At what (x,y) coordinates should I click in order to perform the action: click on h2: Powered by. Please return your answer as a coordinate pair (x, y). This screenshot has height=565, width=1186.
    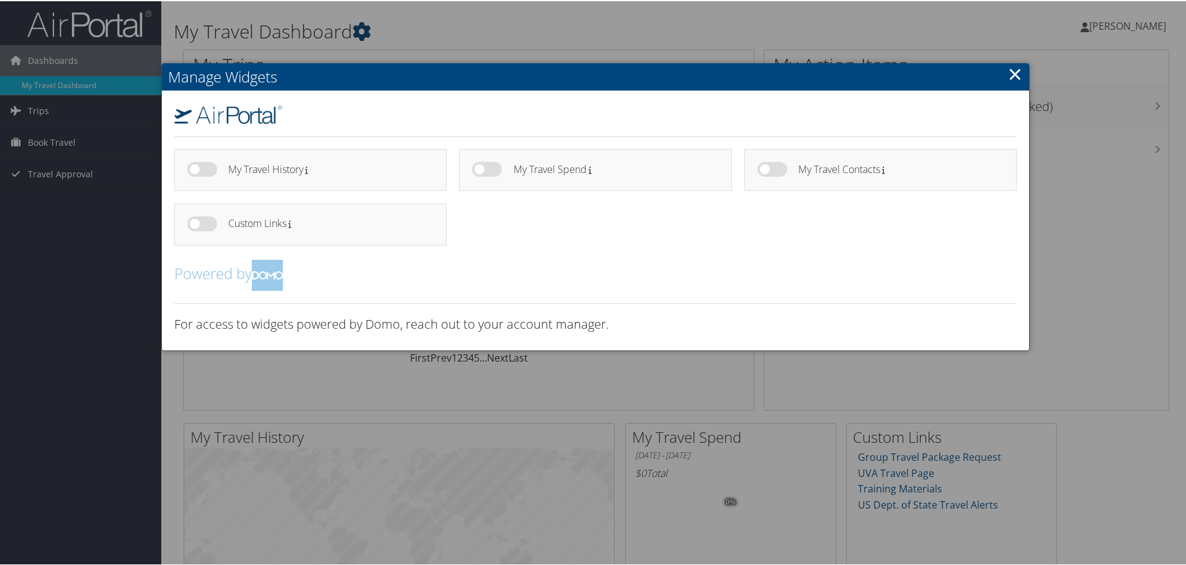
    Looking at the image, I should click on (596, 274).